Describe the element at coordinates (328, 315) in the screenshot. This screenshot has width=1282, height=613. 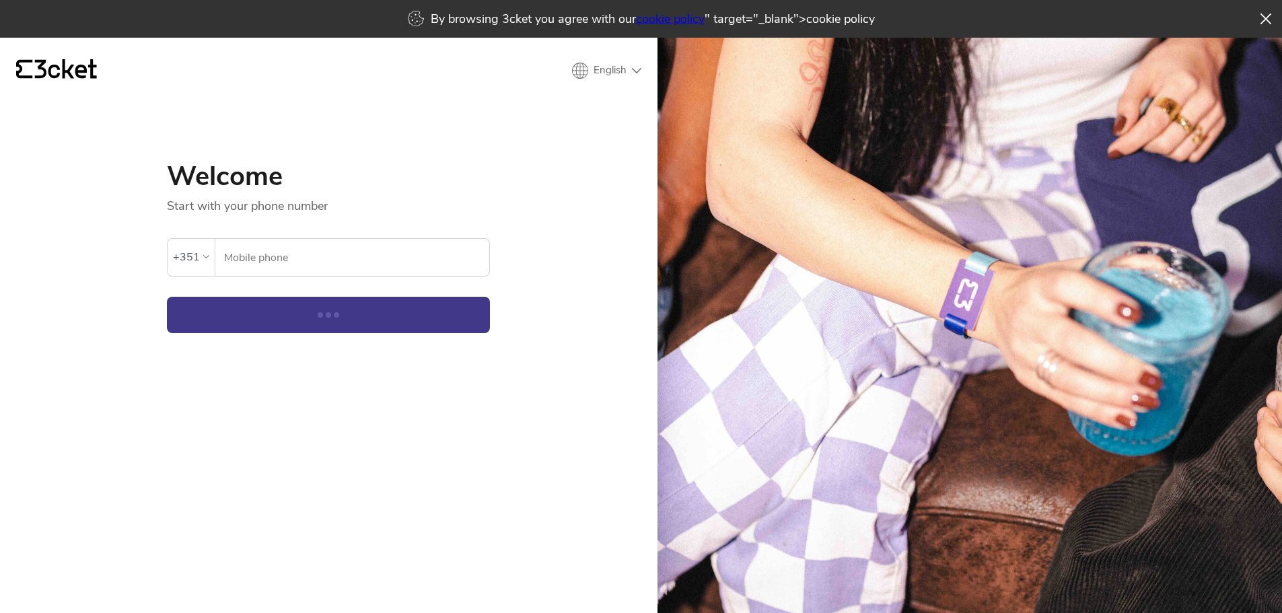
I see `button: Continue` at that location.